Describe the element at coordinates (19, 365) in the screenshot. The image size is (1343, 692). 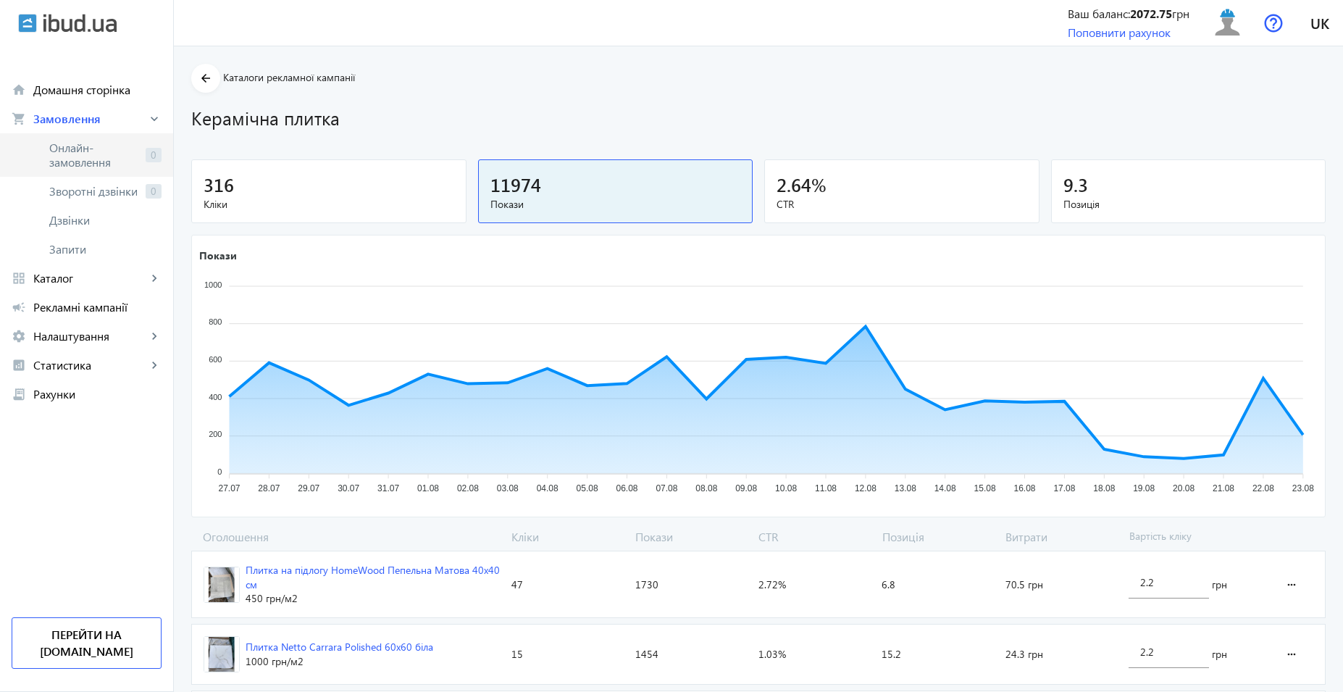
I see `mat-icon: analytics` at that location.